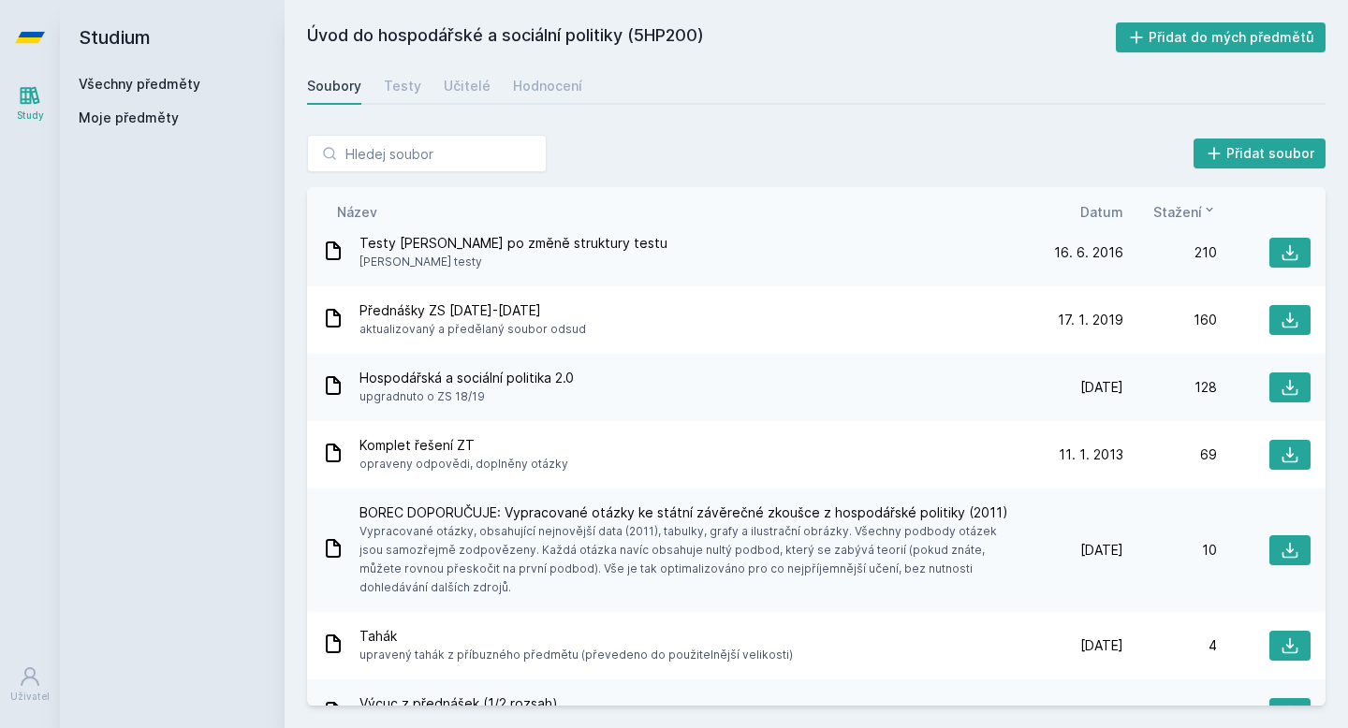 The image size is (1348, 728). I want to click on div: Soubory, so click(334, 86).